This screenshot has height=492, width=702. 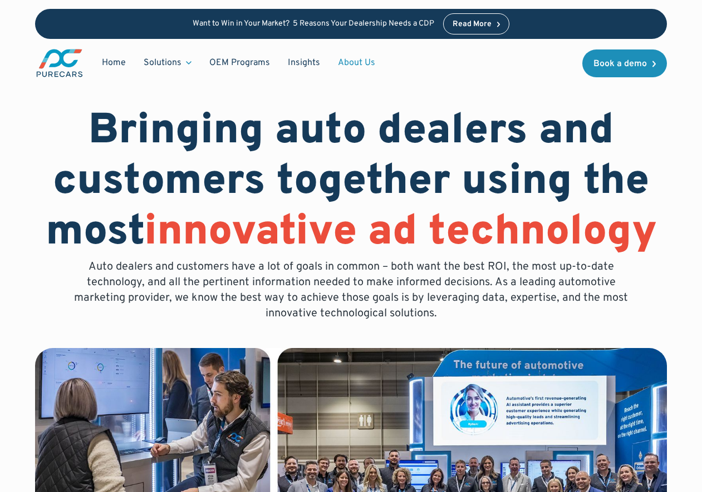 I want to click on a: Home, so click(x=114, y=63).